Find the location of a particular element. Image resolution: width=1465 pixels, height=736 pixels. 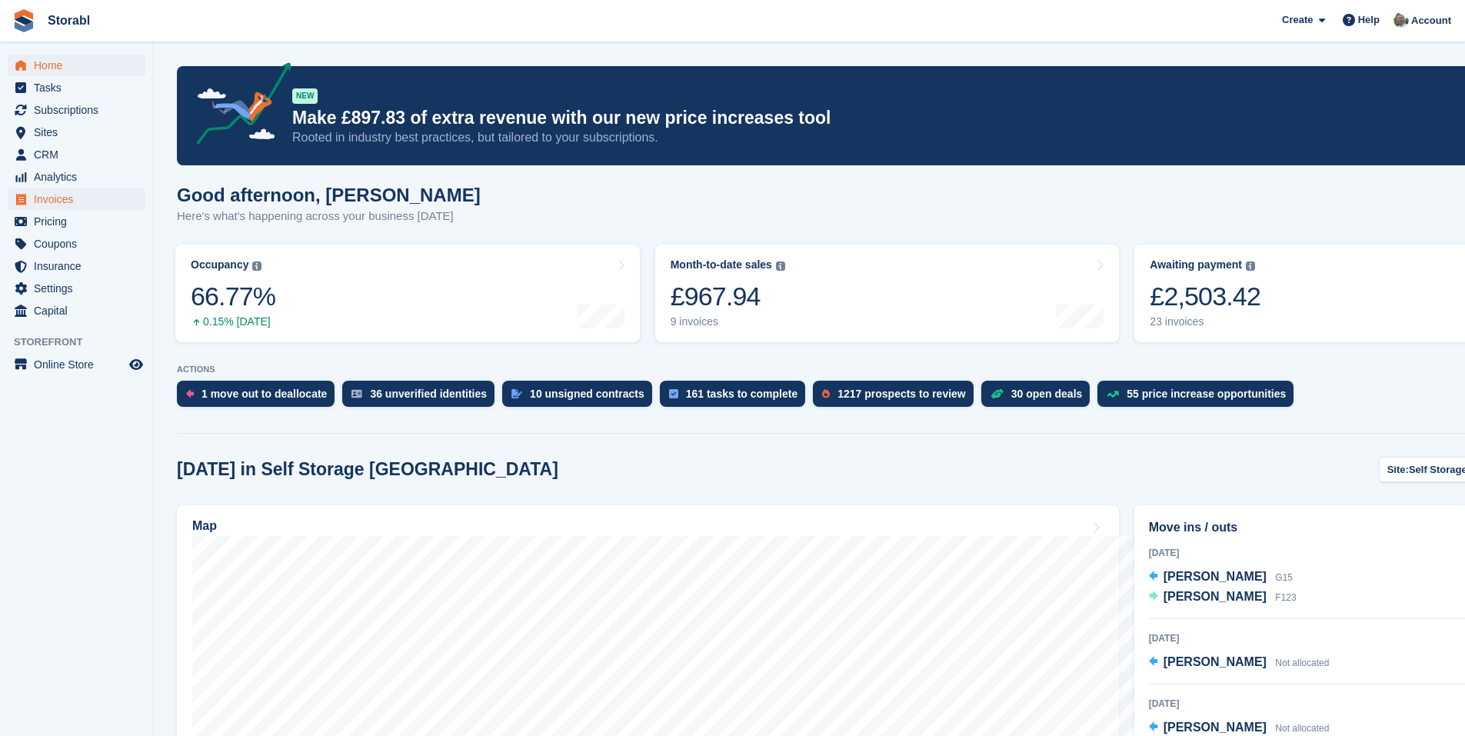

img: task-75834270c22a3079a89374b754ae025e5fb1db73e45f91037f5363f120a921f8.svg is located at coordinates (674, 394).